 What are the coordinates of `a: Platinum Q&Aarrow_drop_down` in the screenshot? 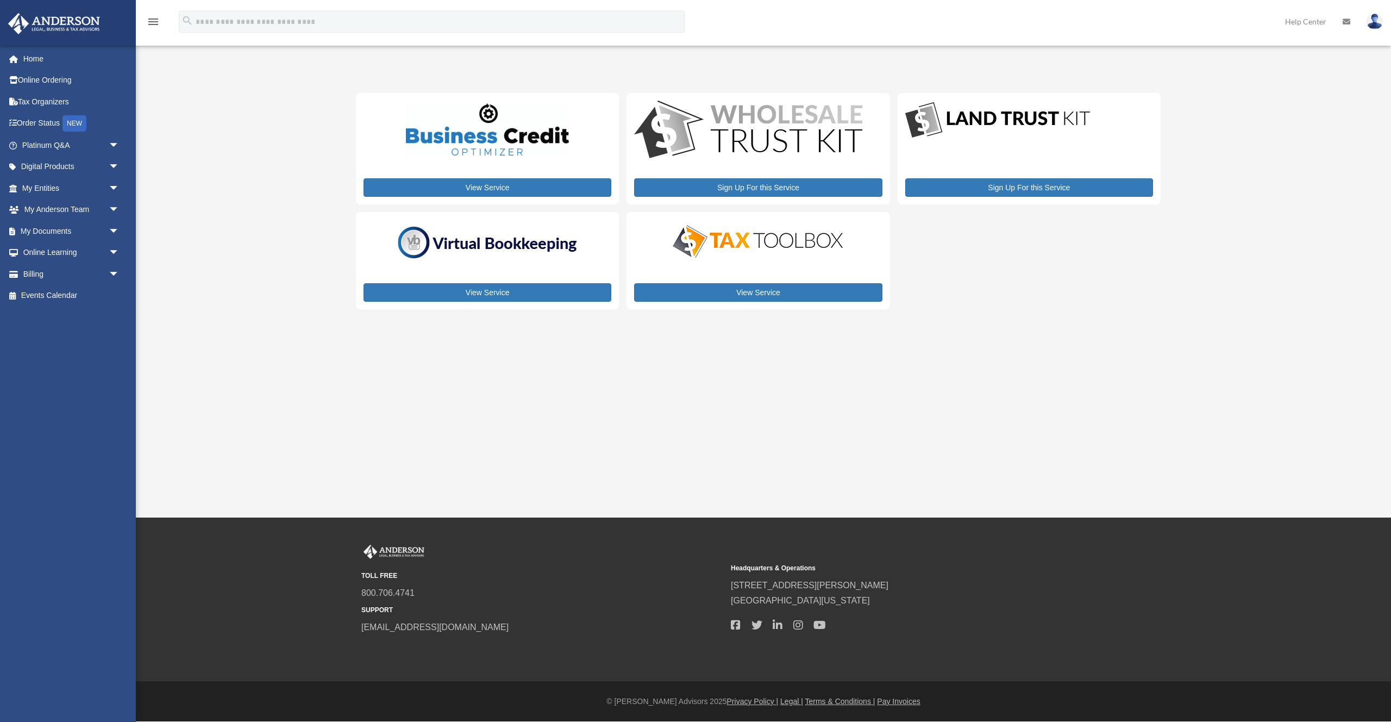 It's located at (72, 145).